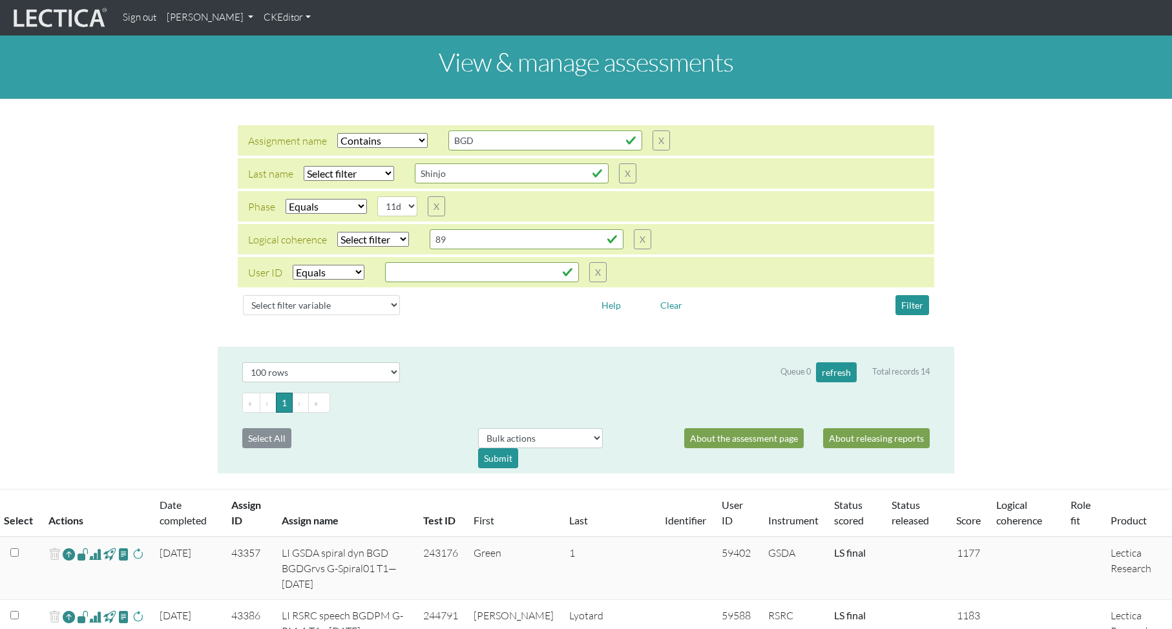  I want to click on a: Date completed, so click(183, 513).